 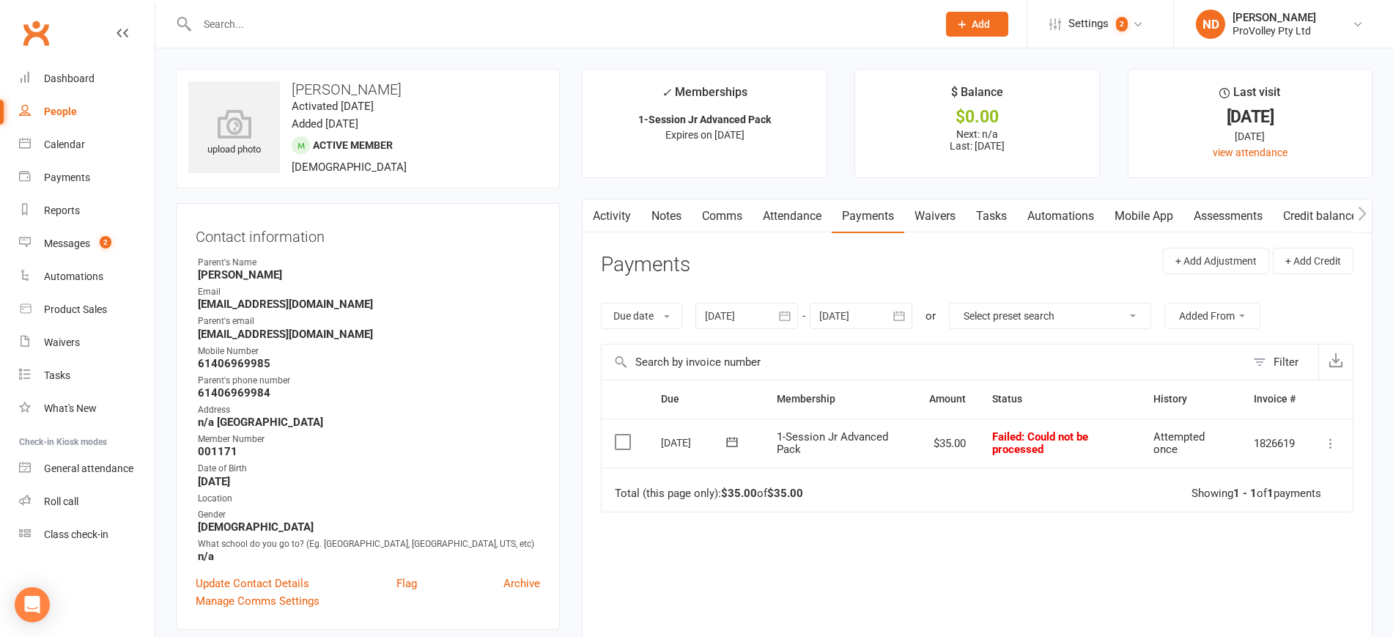 I want to click on div: Last visit, so click(x=1249, y=96).